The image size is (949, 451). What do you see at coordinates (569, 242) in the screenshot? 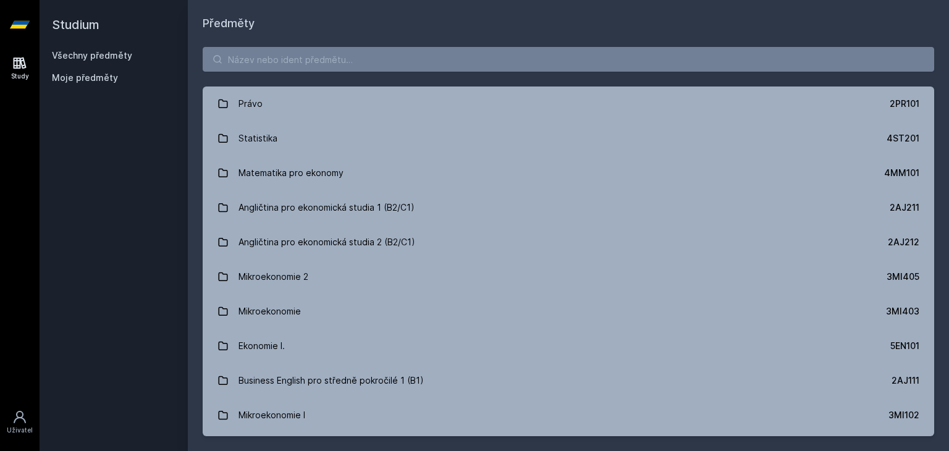
I see `a: Angličtina pro ekonomická studia 2 (B2/C1) 2AJ212` at bounding box center [569, 242].